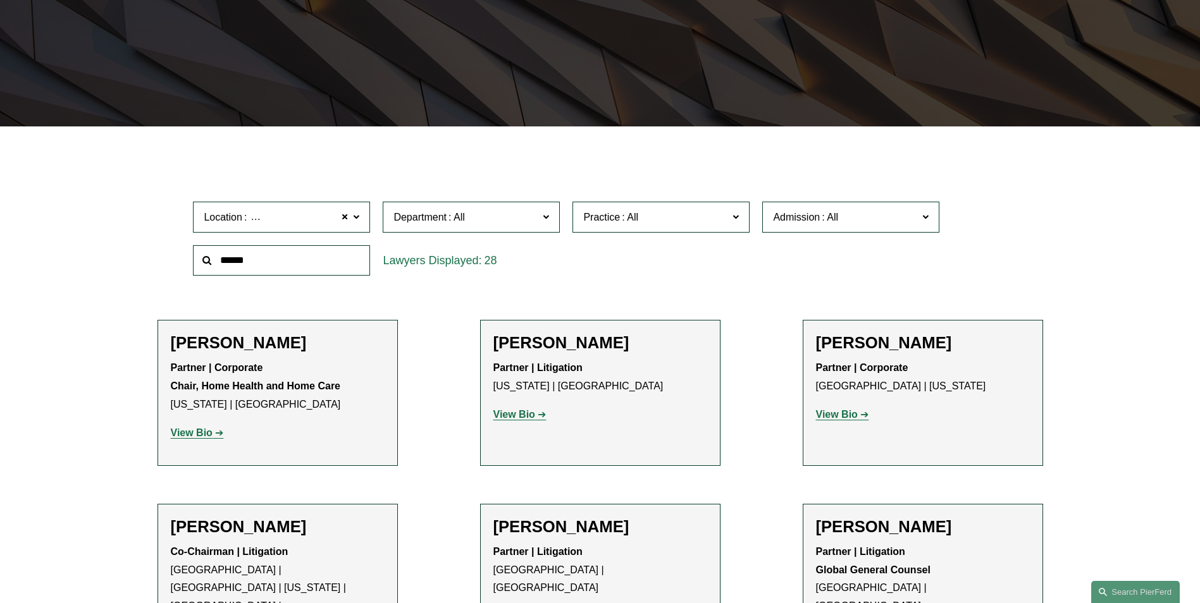 The image size is (1200, 603). I want to click on strong: Co-Chairman | Litigation, so click(230, 552).